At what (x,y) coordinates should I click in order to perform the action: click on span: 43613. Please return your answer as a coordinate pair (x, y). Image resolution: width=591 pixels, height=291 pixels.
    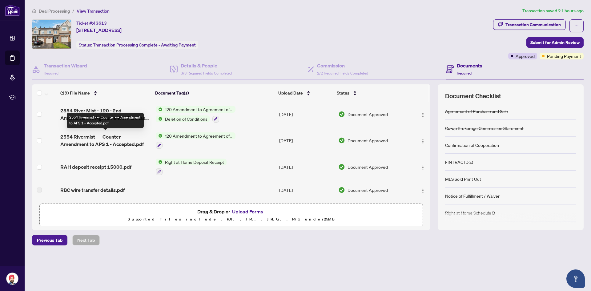
    Looking at the image, I should click on (100, 23).